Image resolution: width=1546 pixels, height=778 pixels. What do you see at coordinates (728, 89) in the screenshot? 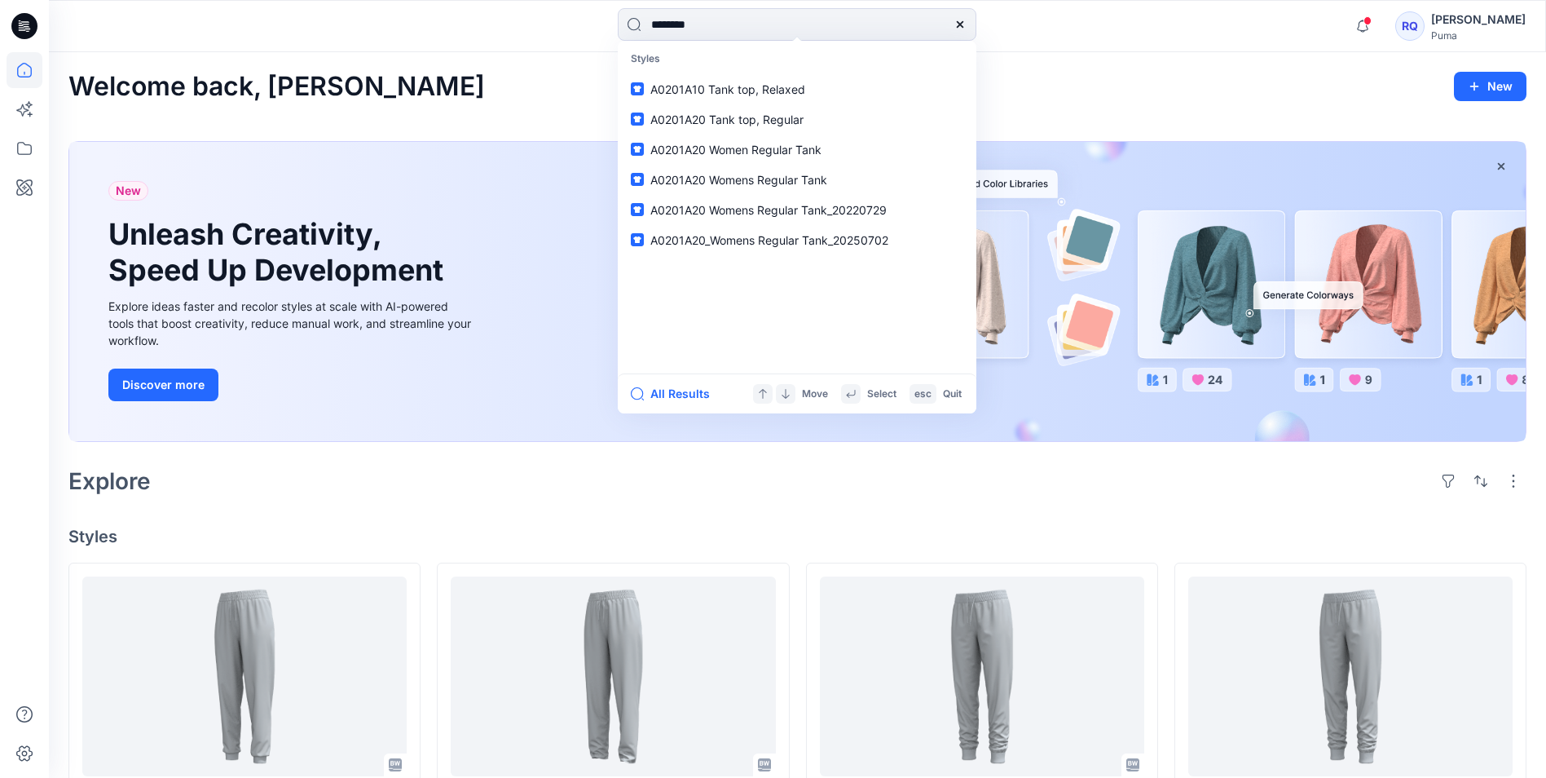
I see `span: A0201A10 Tank top, Relaxed` at bounding box center [728, 89].